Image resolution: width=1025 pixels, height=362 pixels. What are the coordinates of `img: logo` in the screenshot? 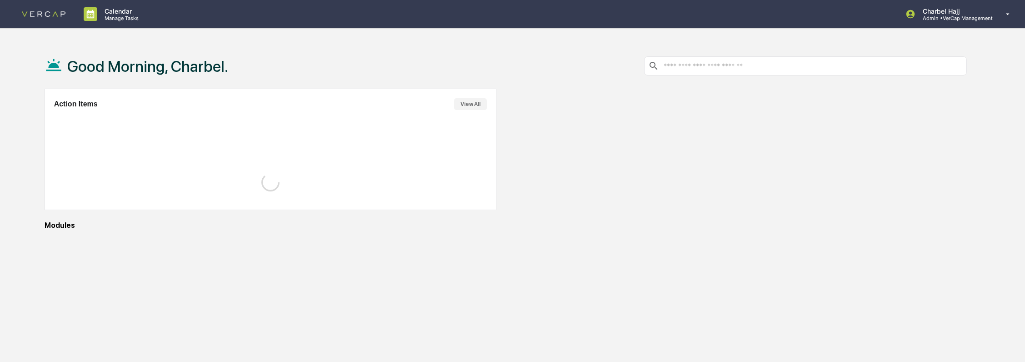 It's located at (44, 14).